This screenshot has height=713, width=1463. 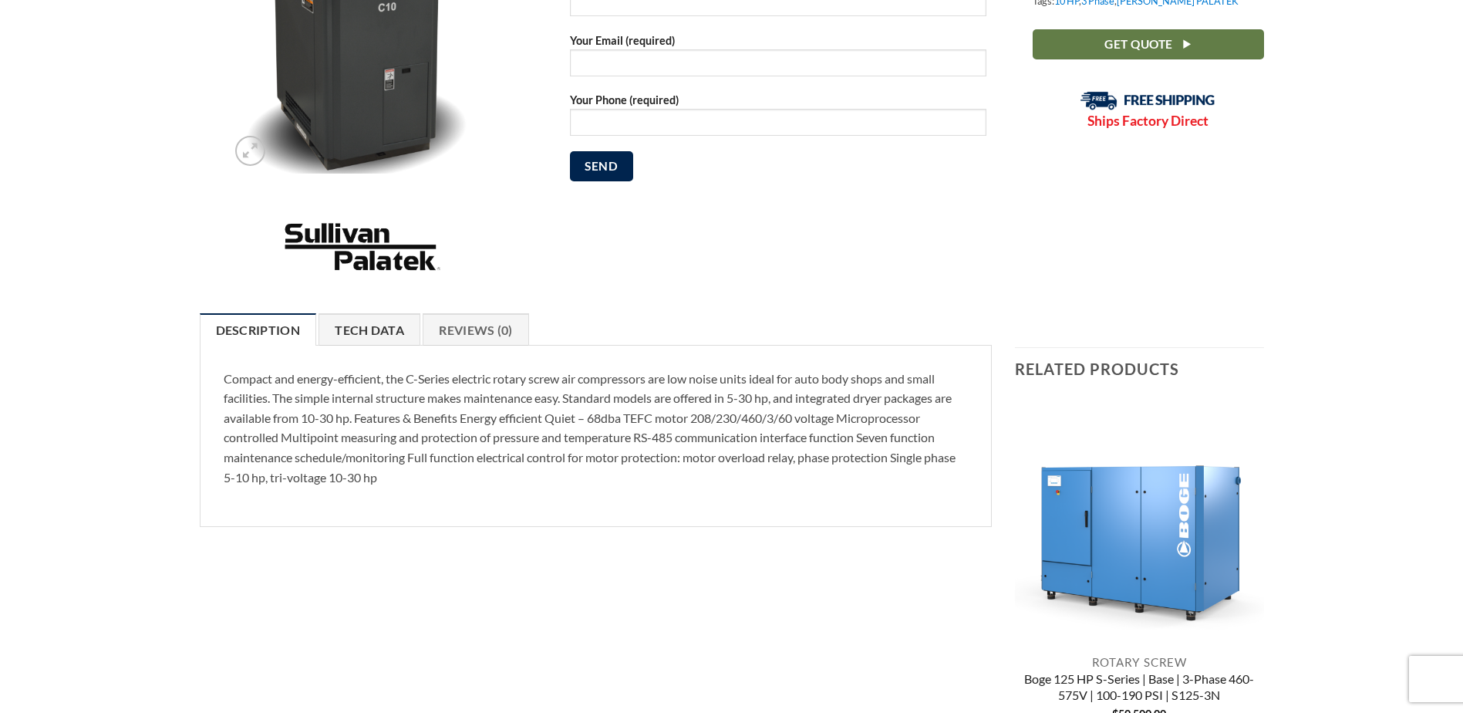 What do you see at coordinates (369, 329) in the screenshot?
I see `a: Tech Data` at bounding box center [369, 329].